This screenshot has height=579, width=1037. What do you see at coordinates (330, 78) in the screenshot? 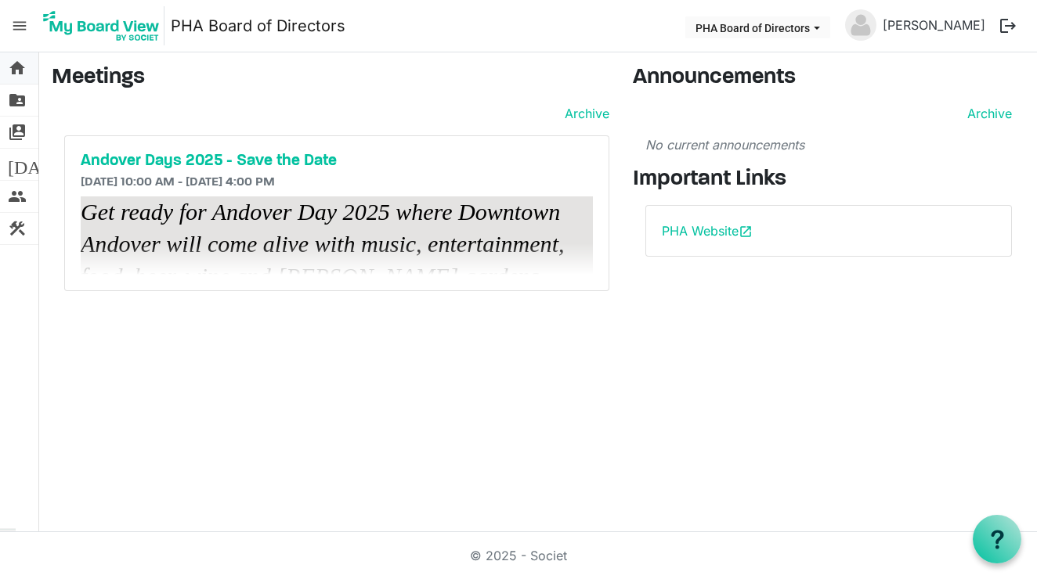
I see `h3: Meetings` at bounding box center [330, 78].